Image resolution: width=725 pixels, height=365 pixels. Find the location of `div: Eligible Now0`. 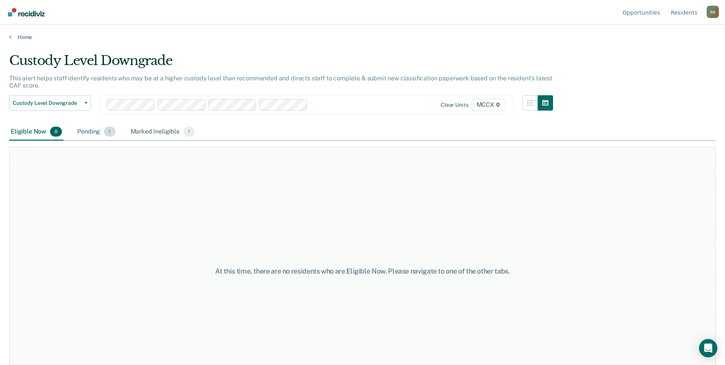

div: Eligible Now0 is located at coordinates (36, 132).